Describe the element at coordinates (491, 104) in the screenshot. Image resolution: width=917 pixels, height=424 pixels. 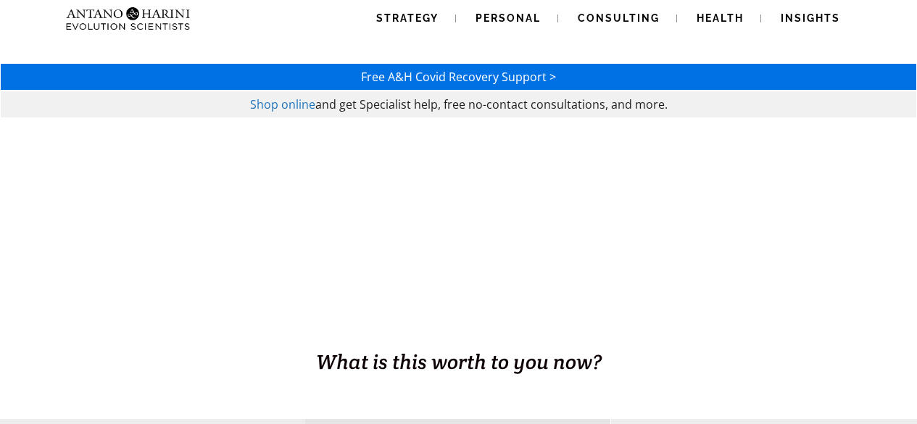
I see `span: and get Specialist help, free no-contact consultations, and more.` at that location.